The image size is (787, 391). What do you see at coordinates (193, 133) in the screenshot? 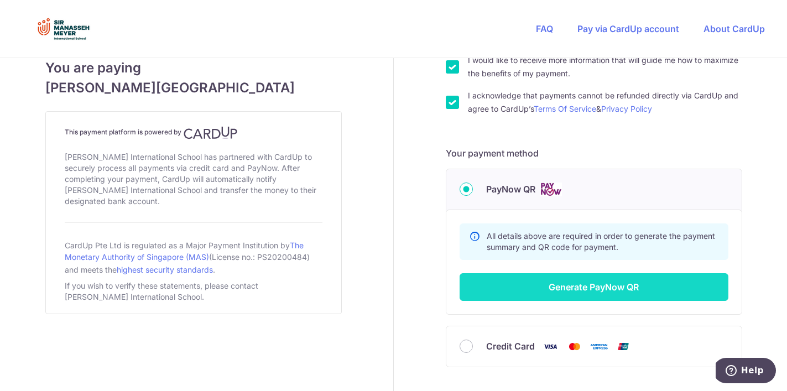
I see `h4: This payment platform is powered by` at bounding box center [193, 133].